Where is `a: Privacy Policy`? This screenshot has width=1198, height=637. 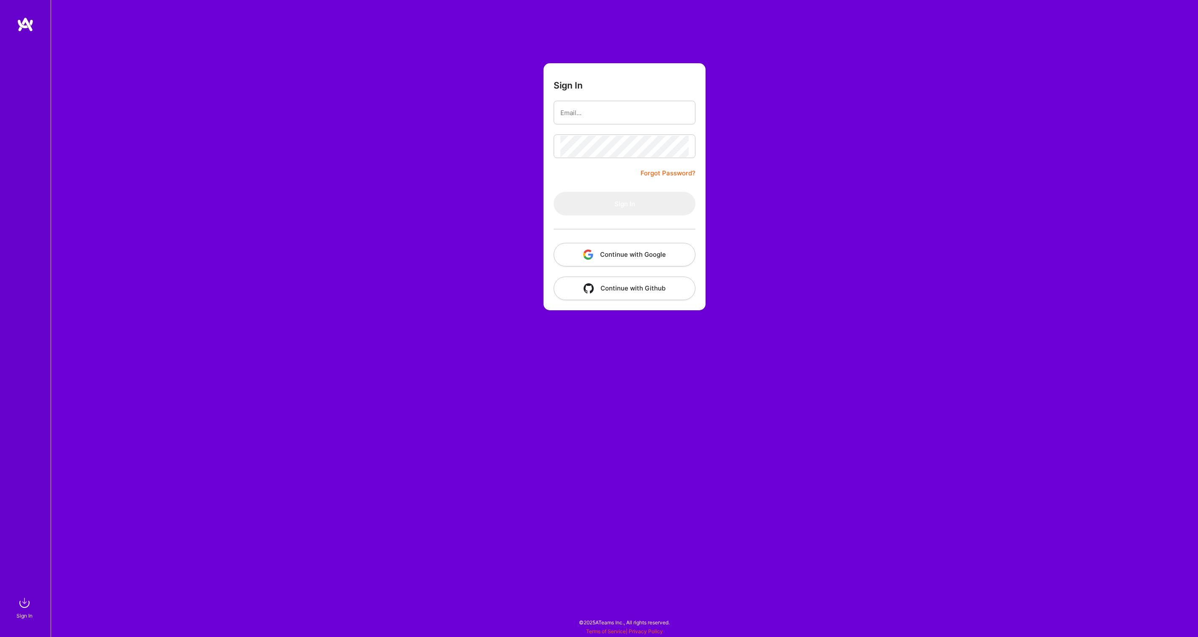
a: Privacy Policy is located at coordinates (645, 632).